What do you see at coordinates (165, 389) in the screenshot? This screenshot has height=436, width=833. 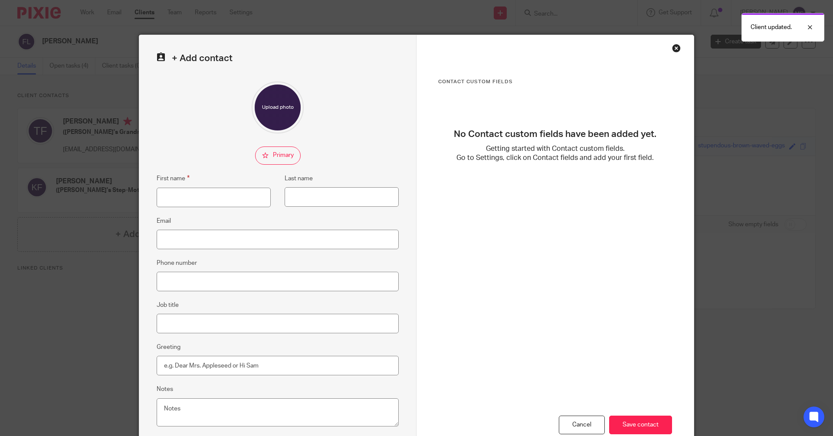 I see `label: Notes` at bounding box center [165, 389].